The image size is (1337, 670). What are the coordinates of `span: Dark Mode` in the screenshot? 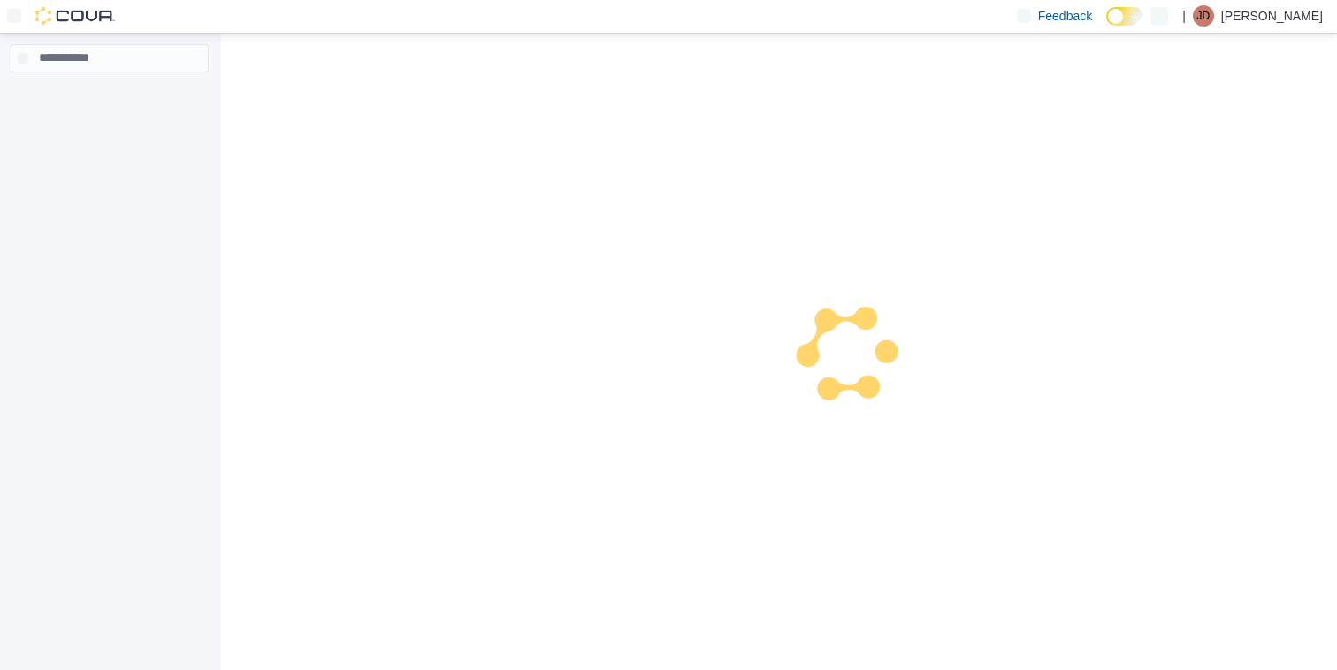 It's located at (1107, 26).